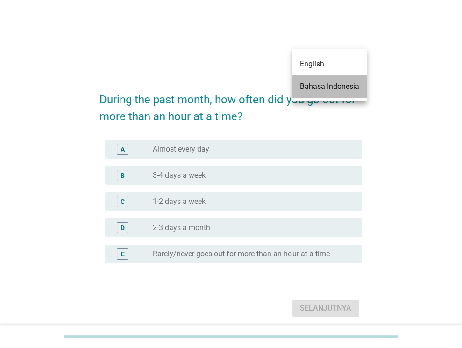  What do you see at coordinates (357, 57) in the screenshot?
I see `i: arrow_drop_down` at bounding box center [357, 57].